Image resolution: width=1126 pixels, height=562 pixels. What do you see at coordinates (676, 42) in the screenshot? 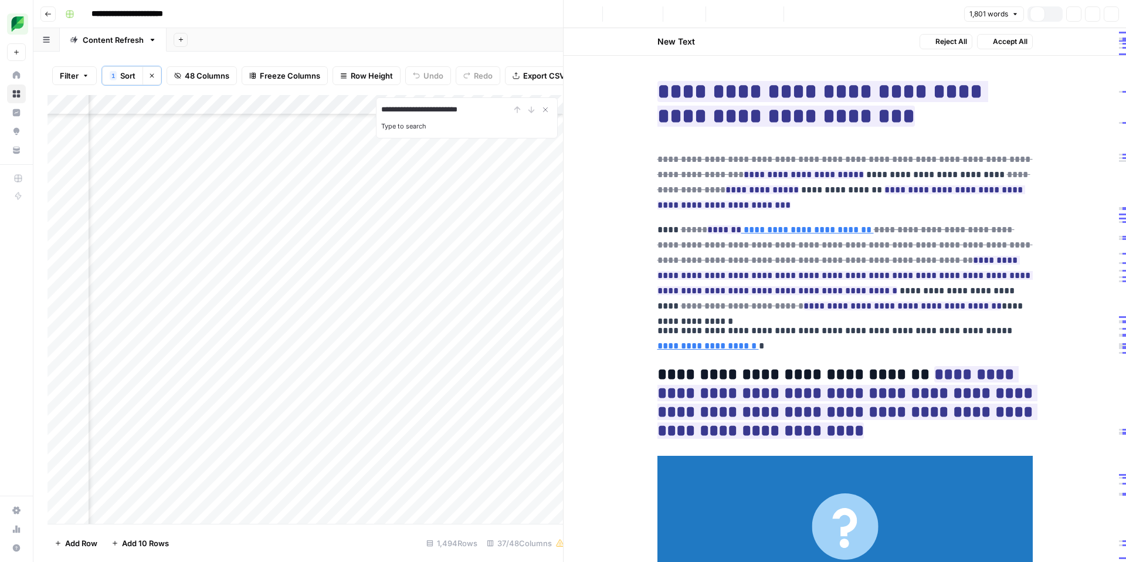
I see `h2: New Text` at bounding box center [676, 42].